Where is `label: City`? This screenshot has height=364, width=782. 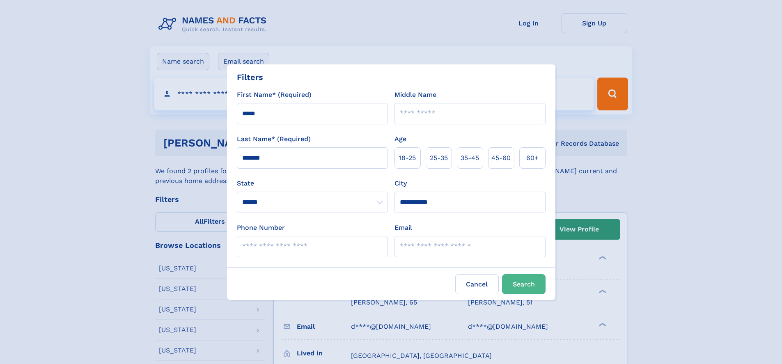
label: City is located at coordinates (400, 183).